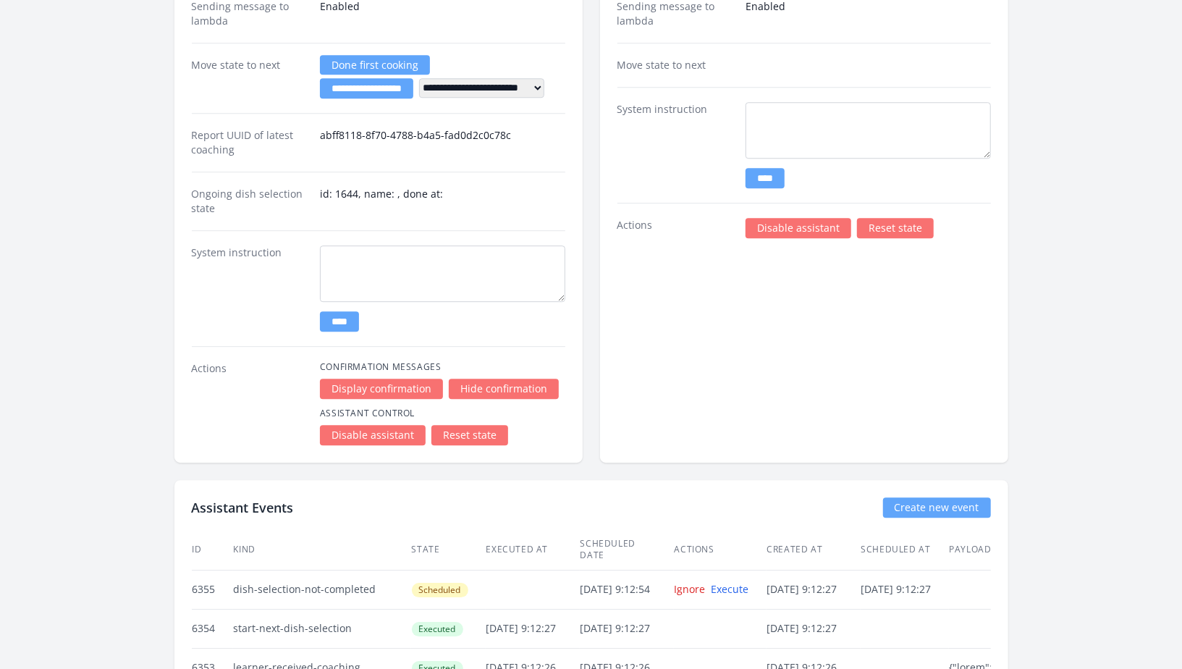  I want to click on span: Scheduled, so click(440, 590).